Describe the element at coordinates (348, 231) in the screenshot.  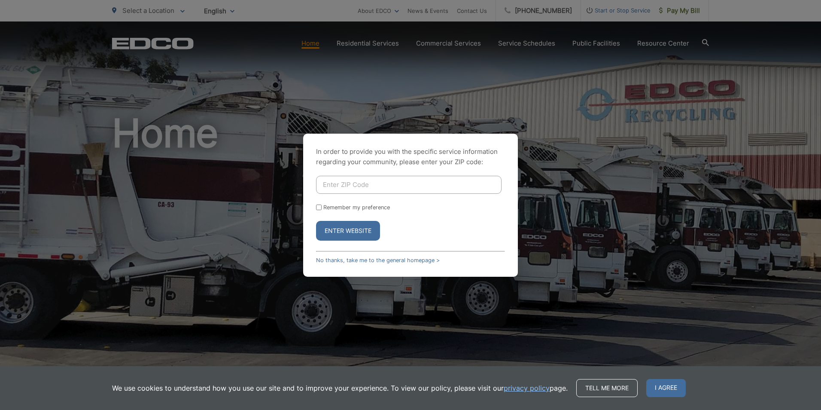
I see `button: Enter Website` at that location.